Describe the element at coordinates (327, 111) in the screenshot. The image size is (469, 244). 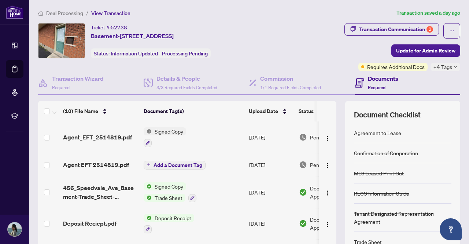
I see `th: Status` at that location.